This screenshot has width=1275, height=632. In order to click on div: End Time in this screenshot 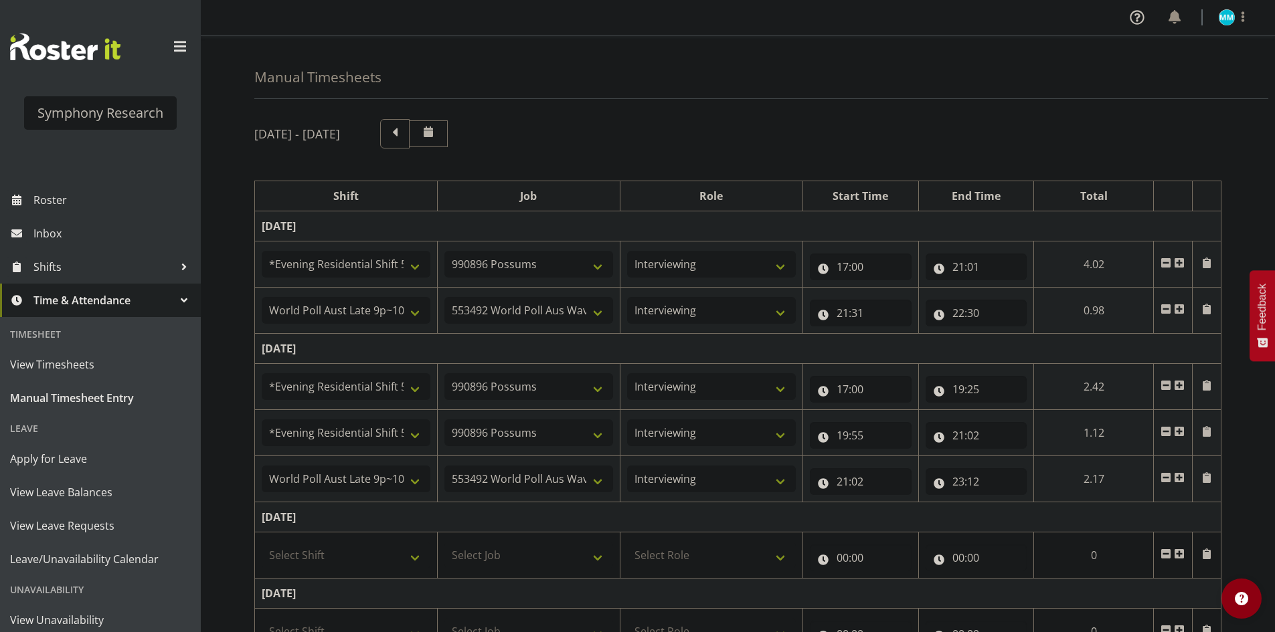, I will do `click(976, 196)`.